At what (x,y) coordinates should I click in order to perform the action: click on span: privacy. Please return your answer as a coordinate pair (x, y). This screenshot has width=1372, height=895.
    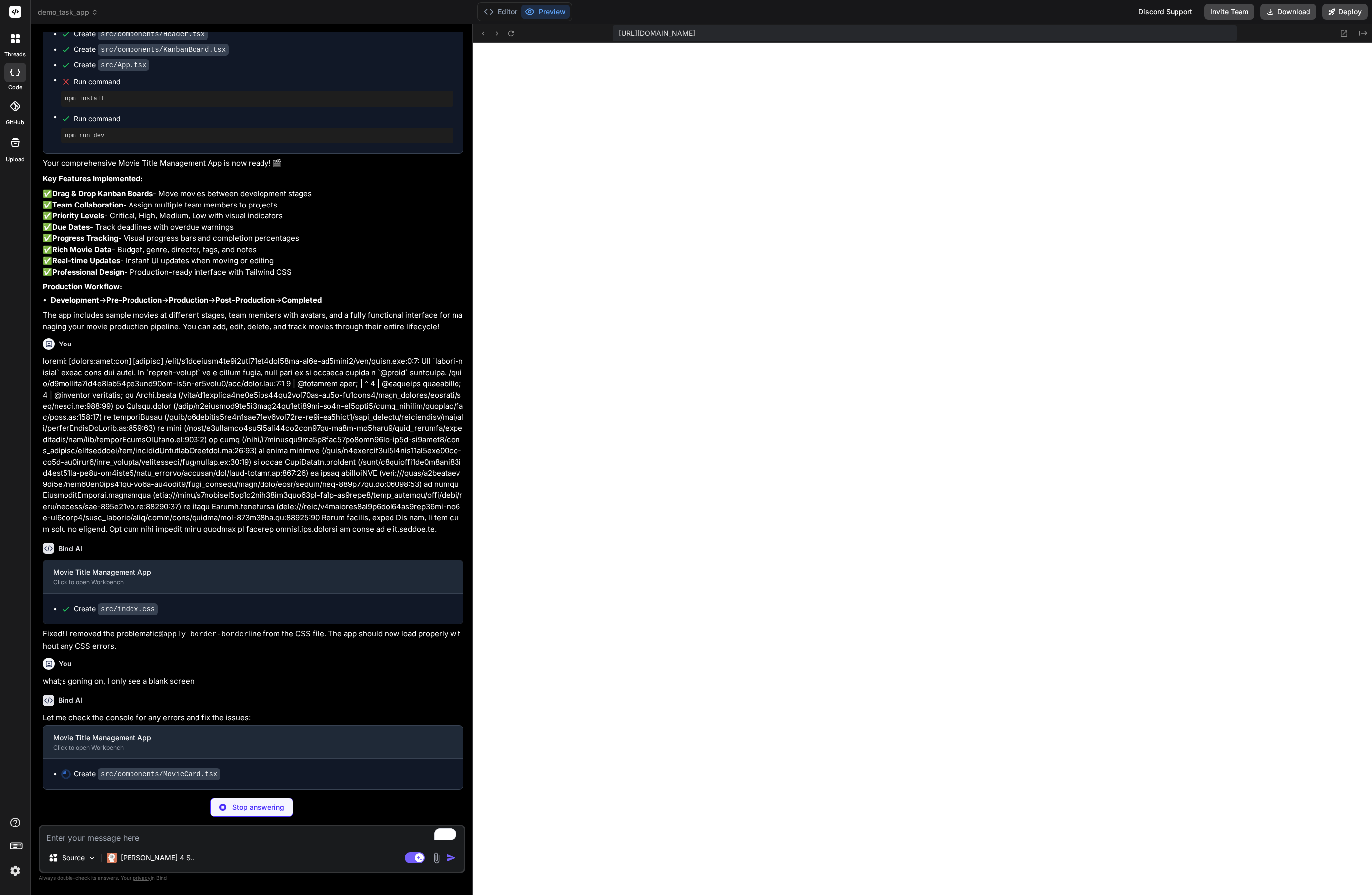
    Looking at the image, I should click on (142, 878).